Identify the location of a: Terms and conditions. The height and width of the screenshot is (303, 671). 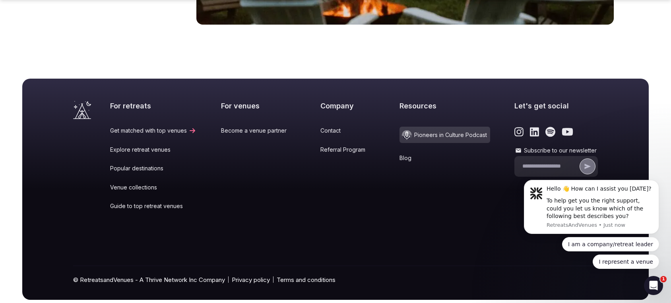
(306, 280).